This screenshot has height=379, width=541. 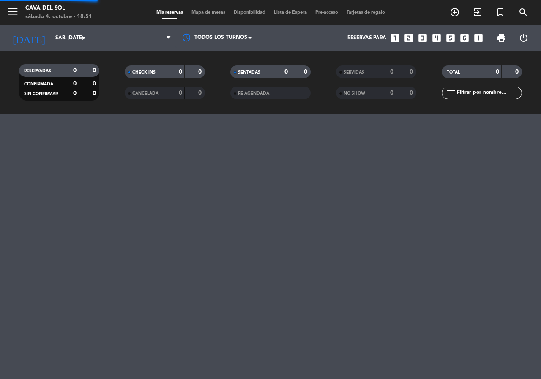 What do you see at coordinates (409, 38) in the screenshot?
I see `i: looks_two` at bounding box center [409, 38].